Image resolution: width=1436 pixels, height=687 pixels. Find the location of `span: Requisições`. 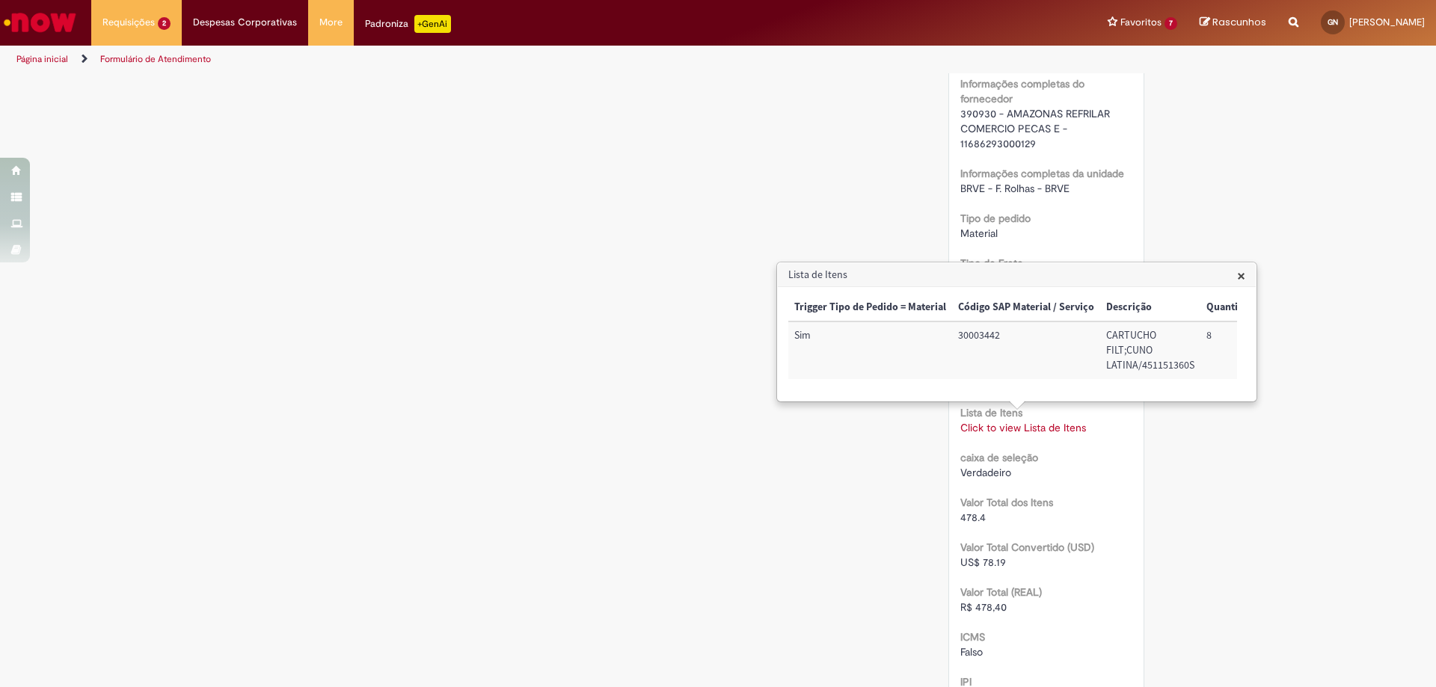

span: Requisições is located at coordinates (129, 22).